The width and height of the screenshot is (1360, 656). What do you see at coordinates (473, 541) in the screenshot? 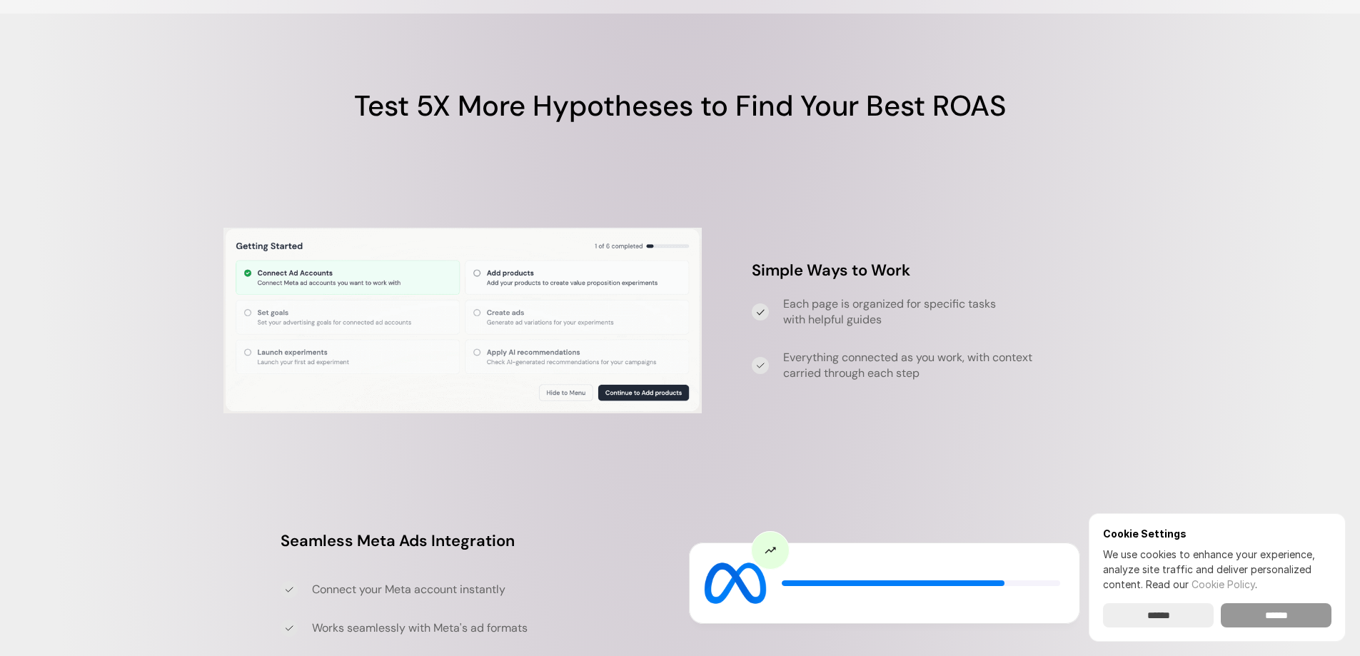
I see `h3: Seamless Meta Ads Integration` at bounding box center [473, 541].